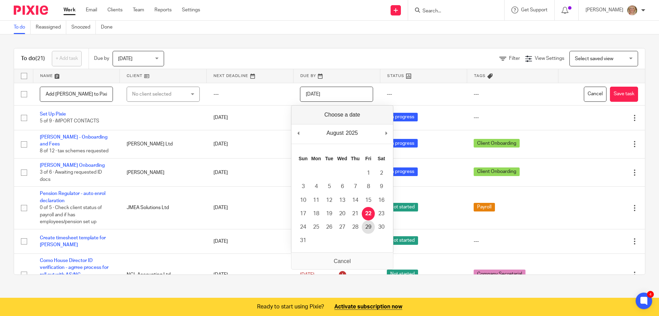 This screenshot has height=316, width=659. Describe the element at coordinates (381, 200) in the screenshot. I see `button: 16` at that location.